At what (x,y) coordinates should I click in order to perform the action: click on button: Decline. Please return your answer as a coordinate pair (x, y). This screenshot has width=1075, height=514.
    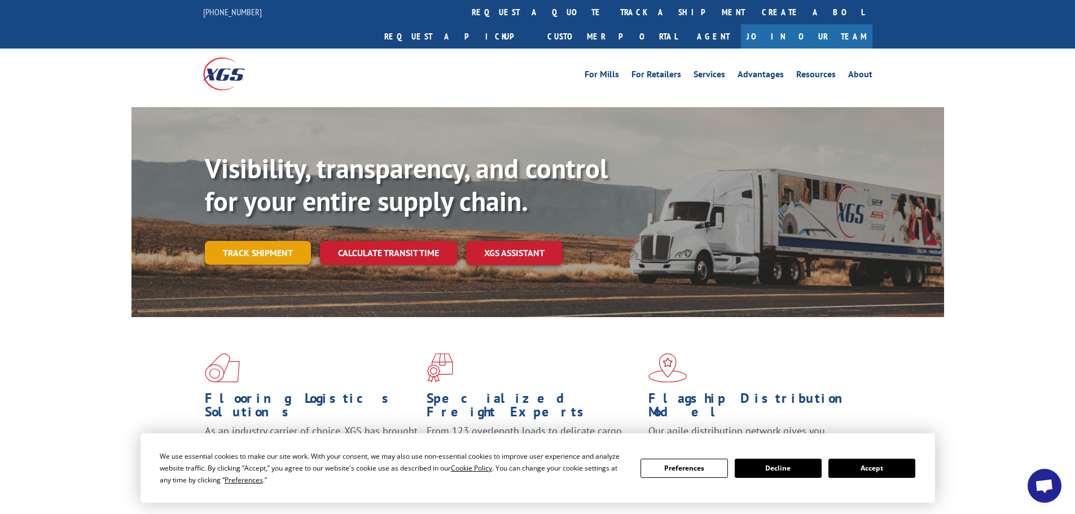
    Looking at the image, I should click on (778, 468).